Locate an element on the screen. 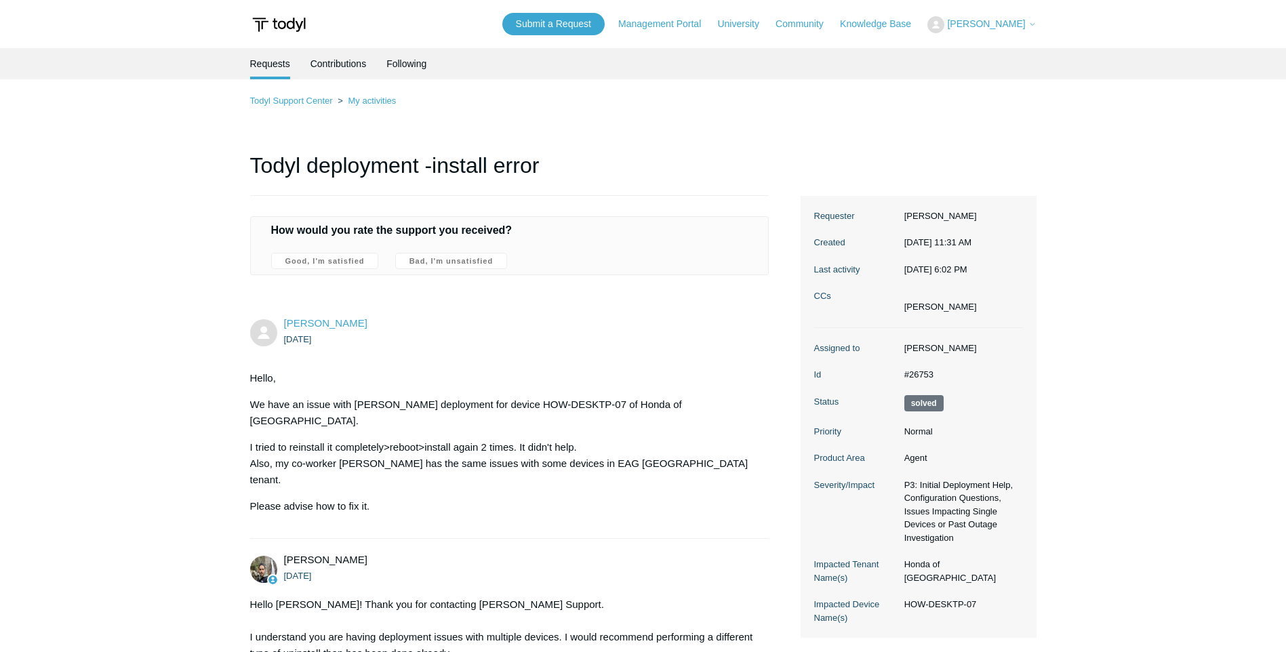 This screenshot has width=1286, height=652. a: Community is located at coordinates (806, 24).